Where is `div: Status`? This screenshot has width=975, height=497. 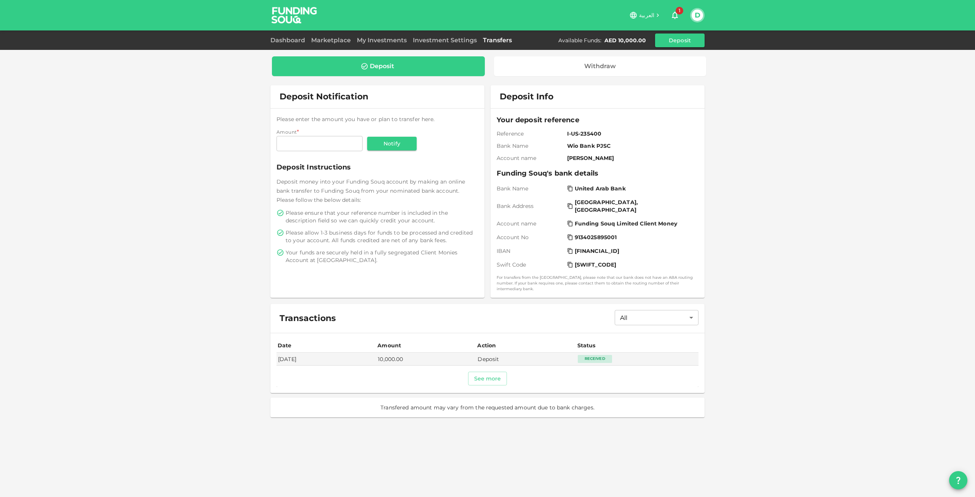 div: Status is located at coordinates (587, 346).